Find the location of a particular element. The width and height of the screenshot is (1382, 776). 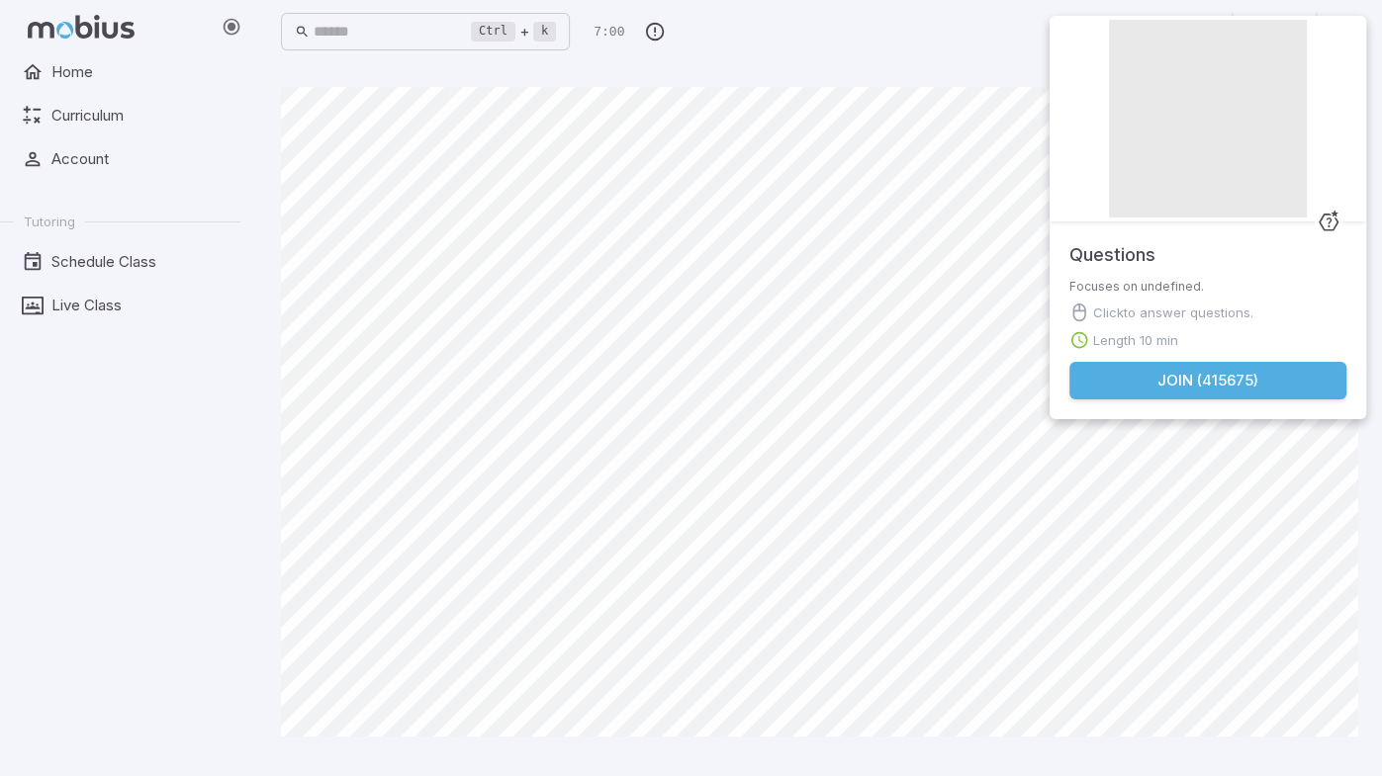

p: Time Remaining is located at coordinates (608, 33).